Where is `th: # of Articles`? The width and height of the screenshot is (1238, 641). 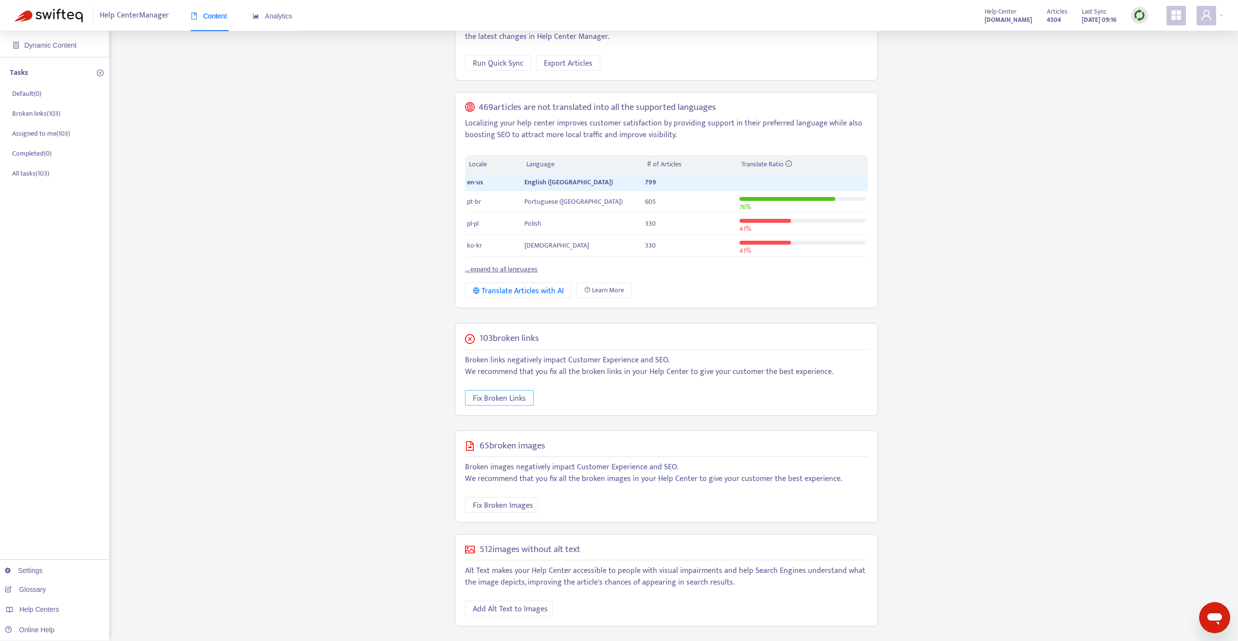
th: # of Articles is located at coordinates (690, 164).